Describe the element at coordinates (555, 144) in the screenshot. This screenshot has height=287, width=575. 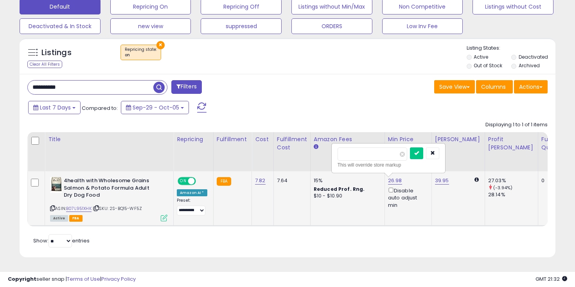
I see `div: Fulfillable Quantity` at that location.